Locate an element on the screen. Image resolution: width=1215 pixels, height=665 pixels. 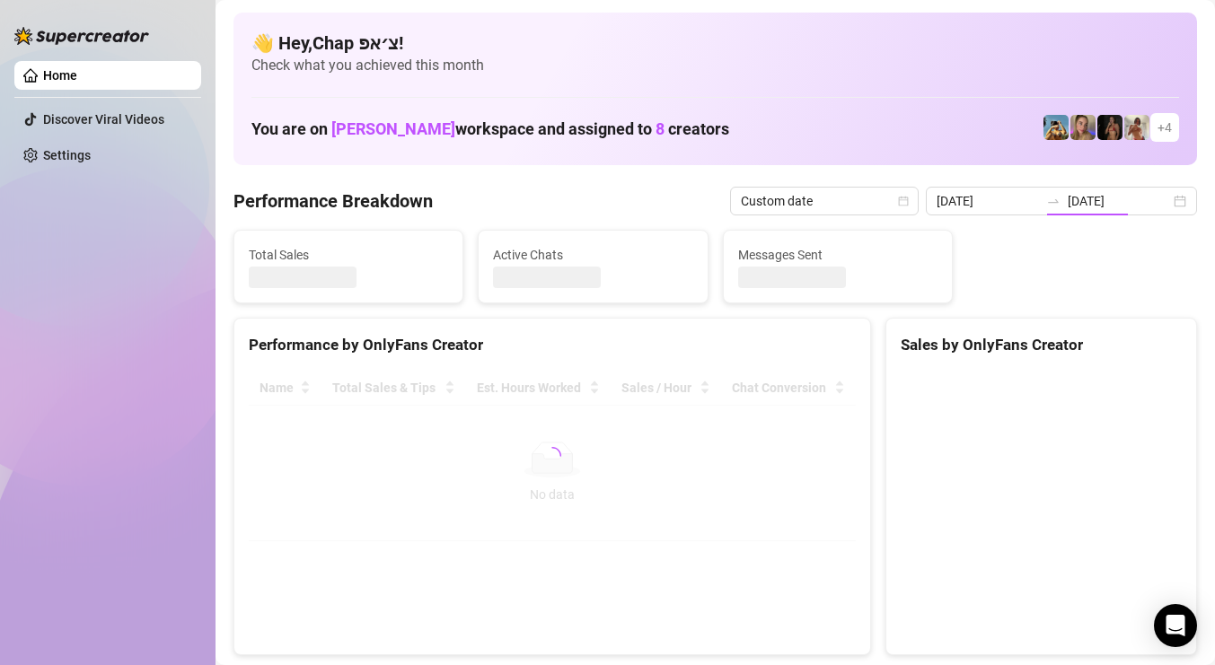
span: loading is located at coordinates (552, 455).